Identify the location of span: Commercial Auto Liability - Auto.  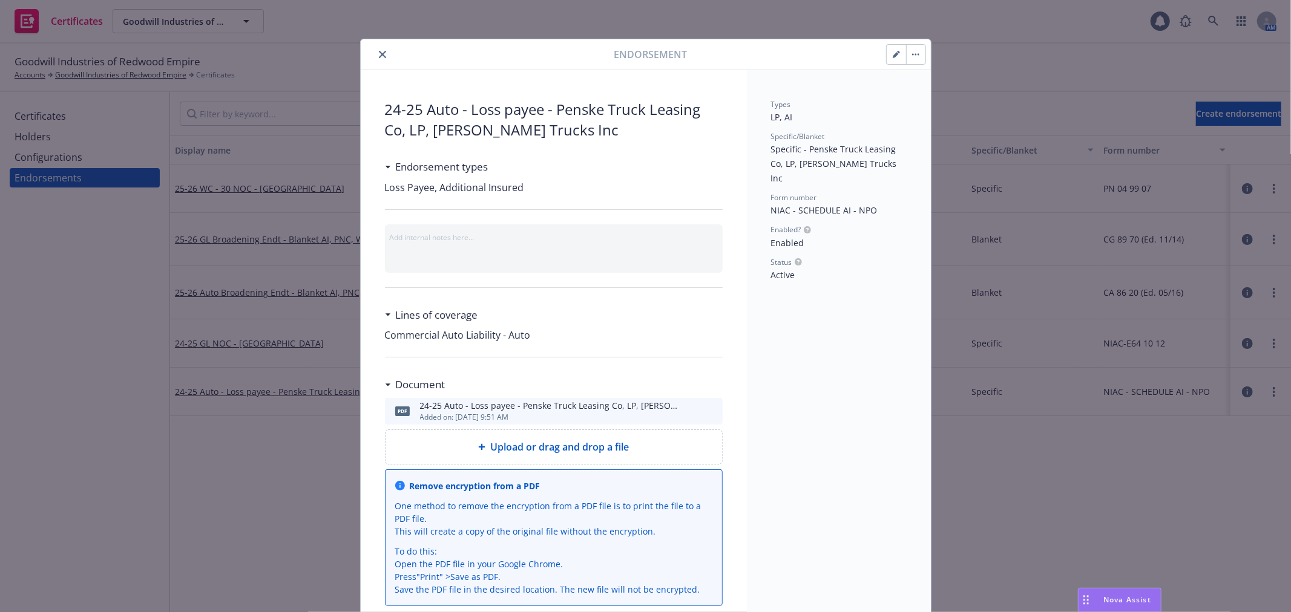
(554, 335).